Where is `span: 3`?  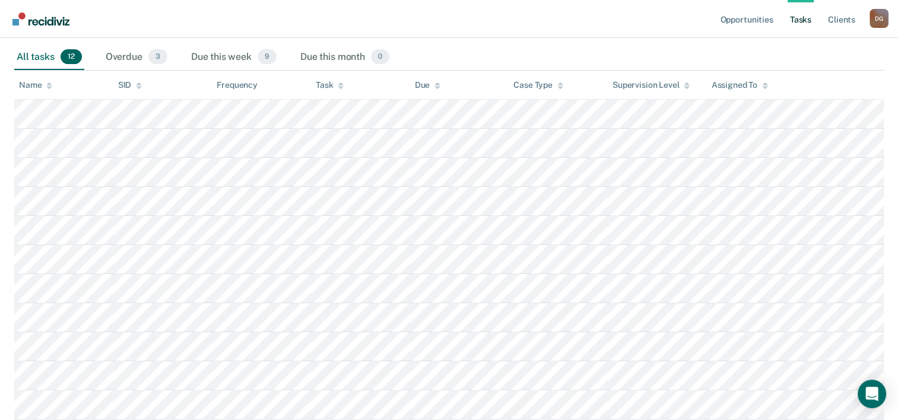 span: 3 is located at coordinates (158, 57).